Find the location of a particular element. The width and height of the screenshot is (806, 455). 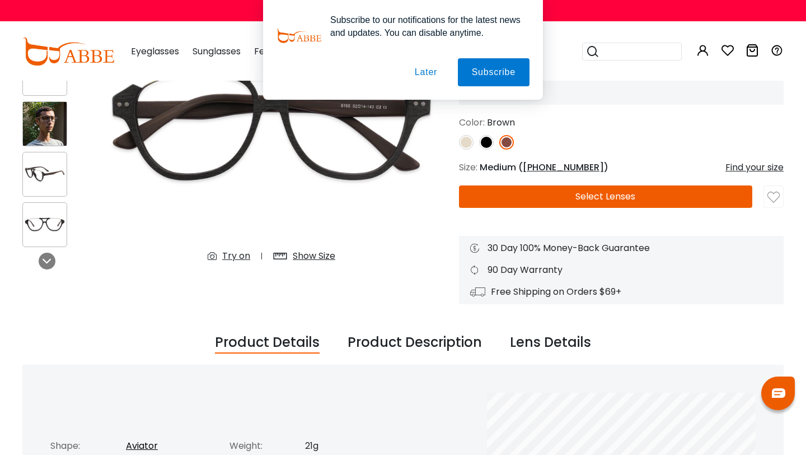

a: Aviator is located at coordinates (142, 445).